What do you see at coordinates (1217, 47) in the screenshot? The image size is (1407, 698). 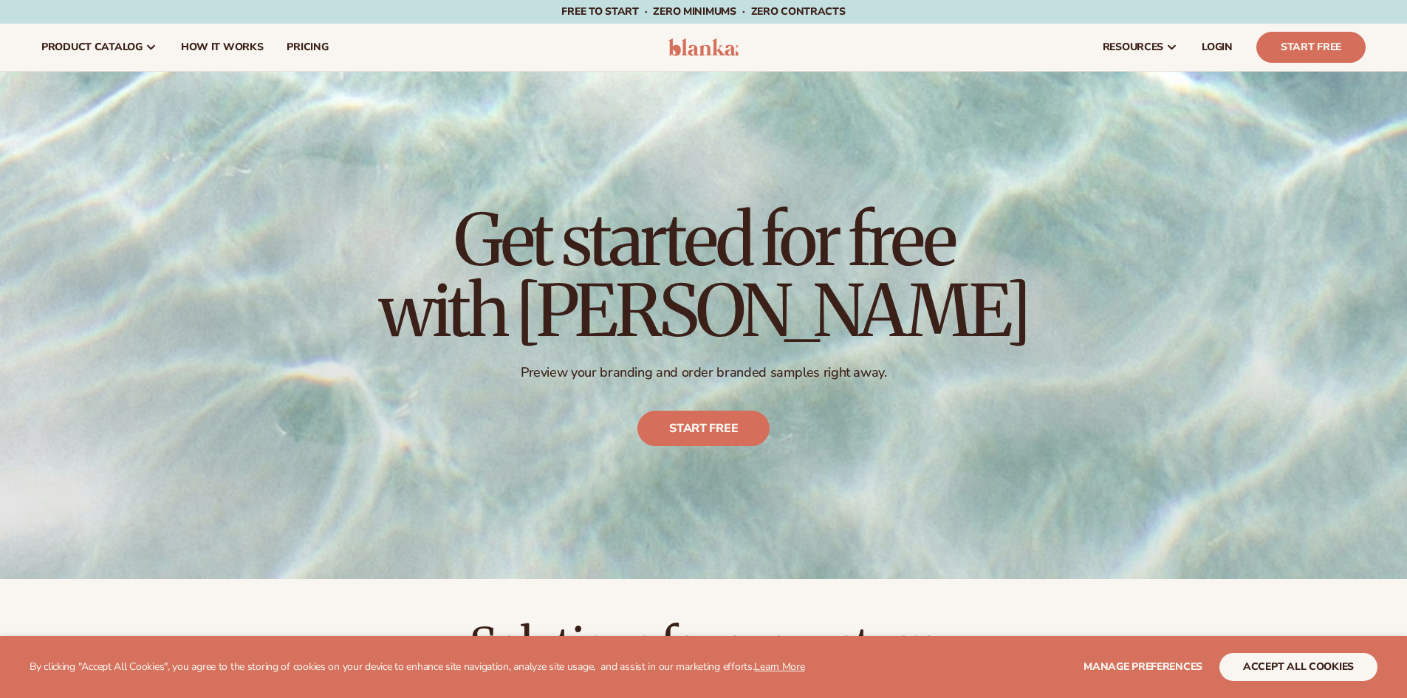 I see `span: LOGIN` at bounding box center [1217, 47].